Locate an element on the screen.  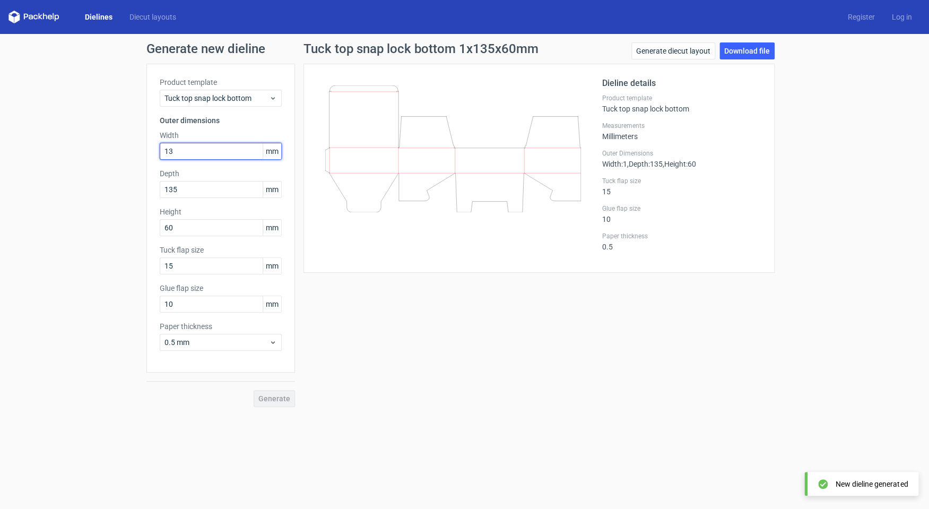
h3: Outer dimensions is located at coordinates (221, 120).